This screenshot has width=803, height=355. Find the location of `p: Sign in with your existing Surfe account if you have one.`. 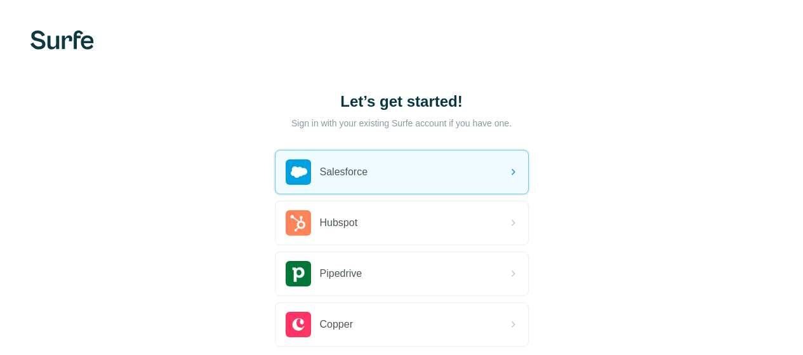

p: Sign in with your existing Surfe account if you have one. is located at coordinates (401, 123).